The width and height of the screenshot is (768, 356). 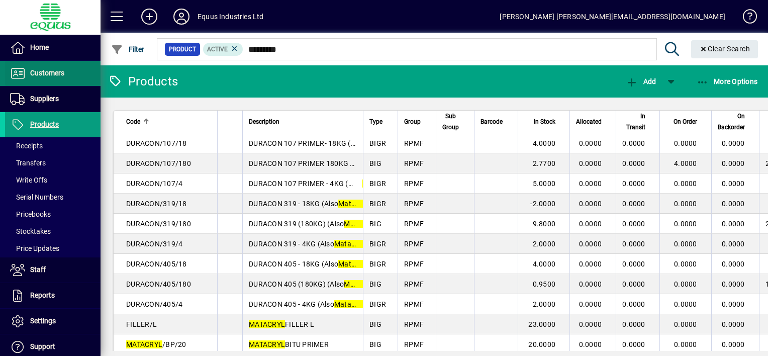 I want to click on a: Reports, so click(x=53, y=296).